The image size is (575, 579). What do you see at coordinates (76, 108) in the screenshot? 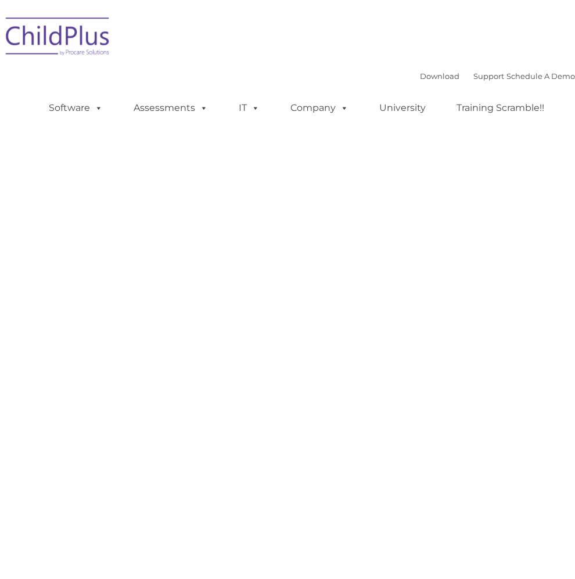
I see `a: Software` at bounding box center [76, 108].